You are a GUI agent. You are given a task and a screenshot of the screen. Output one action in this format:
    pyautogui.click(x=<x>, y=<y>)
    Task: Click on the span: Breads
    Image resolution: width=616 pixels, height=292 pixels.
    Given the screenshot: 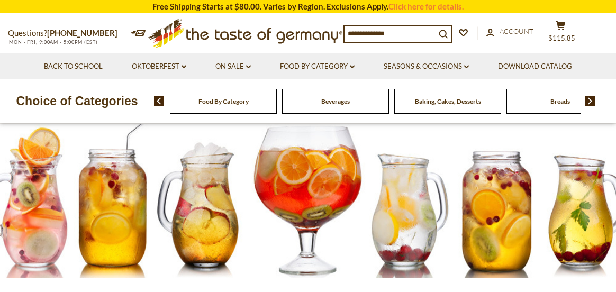 What is the action you would take?
    pyautogui.click(x=560, y=101)
    